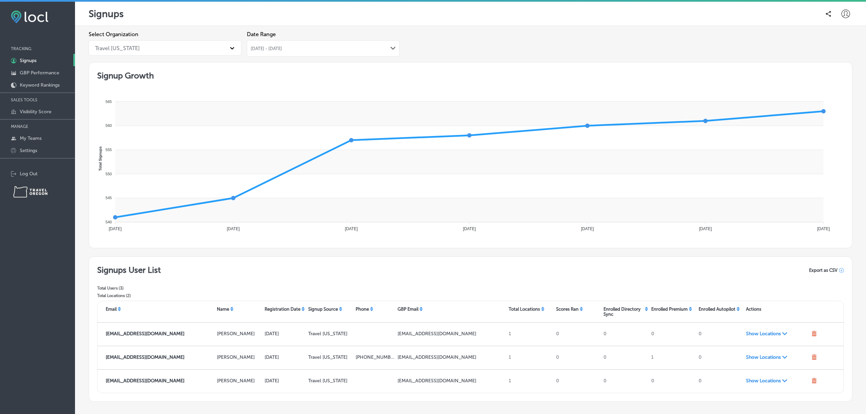  Describe the element at coordinates (129, 270) in the screenshot. I see `h2: Signups User List` at that location.